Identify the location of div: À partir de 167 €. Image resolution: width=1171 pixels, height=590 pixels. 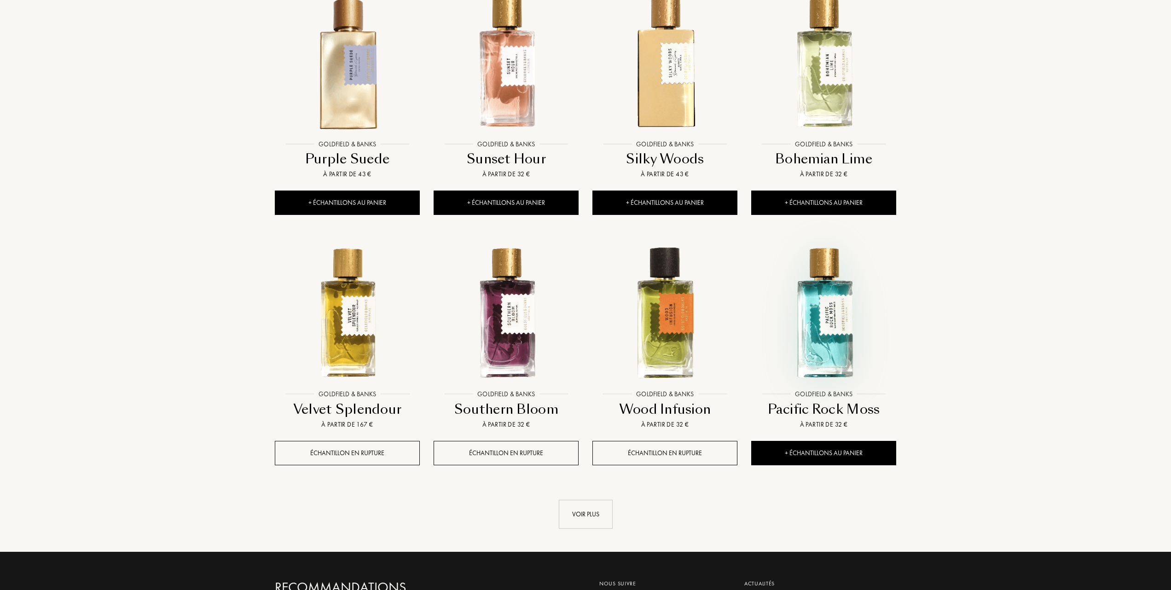
(347, 424).